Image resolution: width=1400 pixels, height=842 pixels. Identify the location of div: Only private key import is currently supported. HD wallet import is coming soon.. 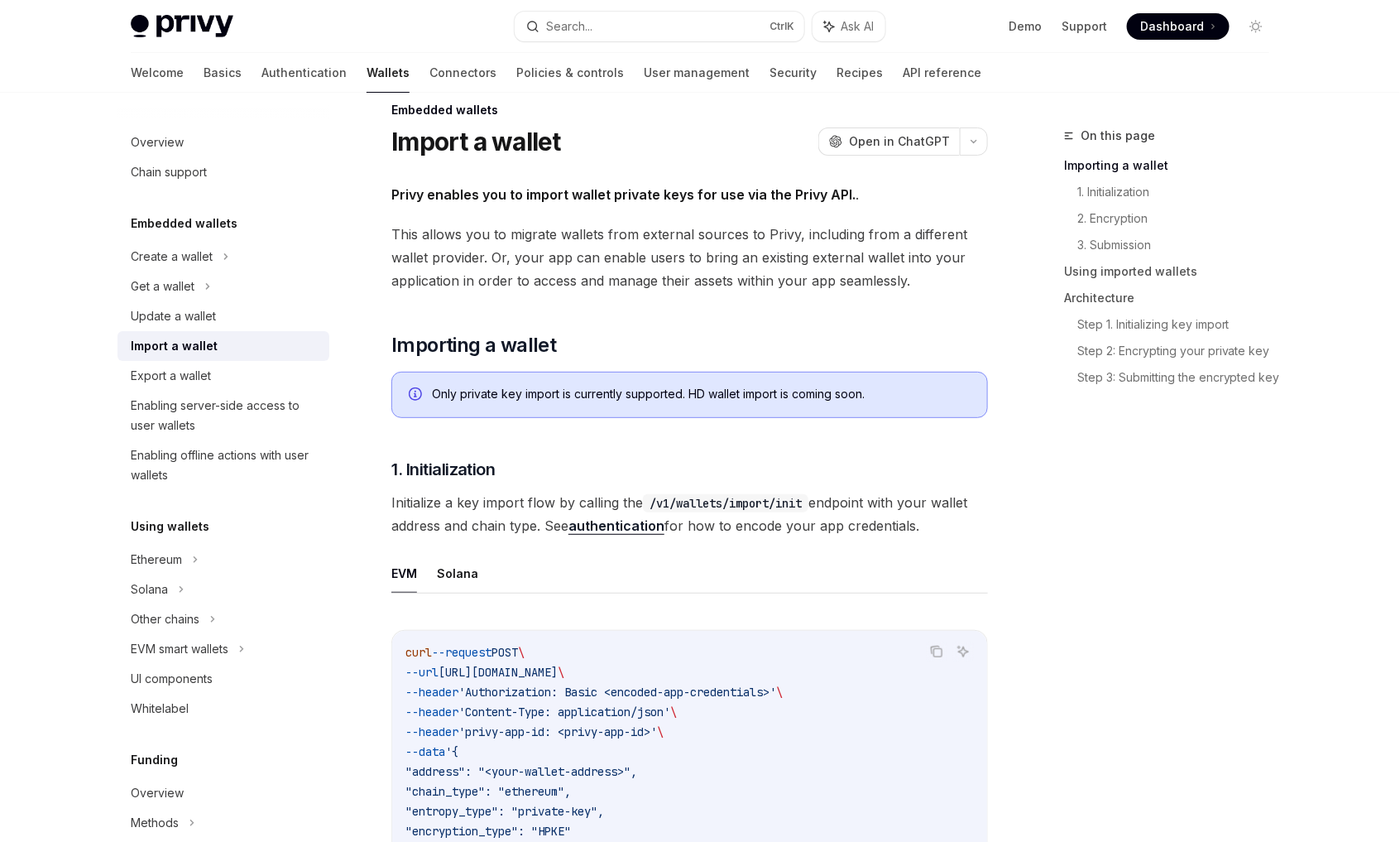
(701, 394).